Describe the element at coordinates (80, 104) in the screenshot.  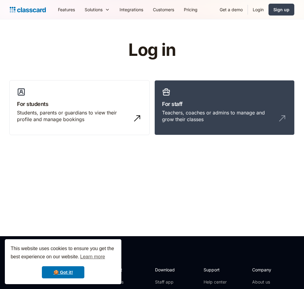
I see `h3: For students` at that location.